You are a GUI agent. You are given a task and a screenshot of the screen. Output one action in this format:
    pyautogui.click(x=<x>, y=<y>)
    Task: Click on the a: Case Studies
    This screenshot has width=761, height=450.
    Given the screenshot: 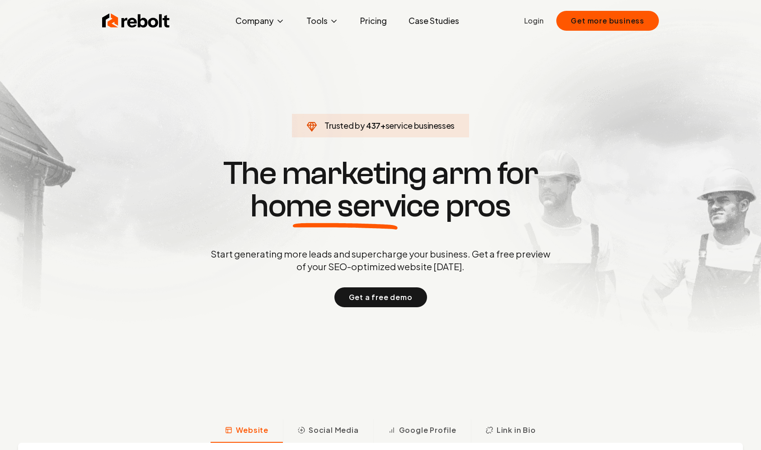 What is the action you would take?
    pyautogui.click(x=434, y=21)
    